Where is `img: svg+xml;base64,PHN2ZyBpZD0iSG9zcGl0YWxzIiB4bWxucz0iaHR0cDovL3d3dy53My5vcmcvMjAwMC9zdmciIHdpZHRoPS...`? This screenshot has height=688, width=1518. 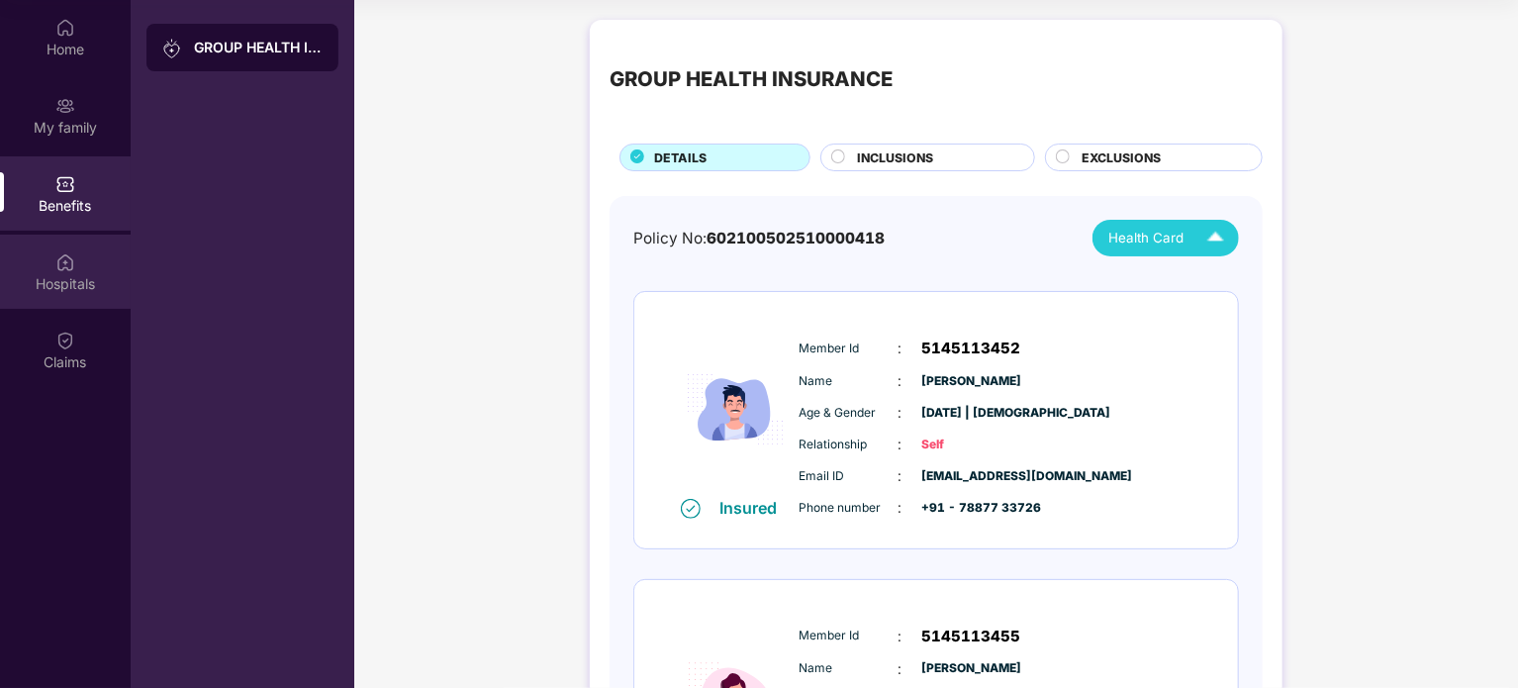 img: svg+xml;base64,PHN2ZyBpZD0iSG9zcGl0YWxzIiB4bWxucz0iaHR0cDovL3d3dy53My5vcmcvMjAwMC9zdmciIHdpZHRoPS... is located at coordinates (65, 262).